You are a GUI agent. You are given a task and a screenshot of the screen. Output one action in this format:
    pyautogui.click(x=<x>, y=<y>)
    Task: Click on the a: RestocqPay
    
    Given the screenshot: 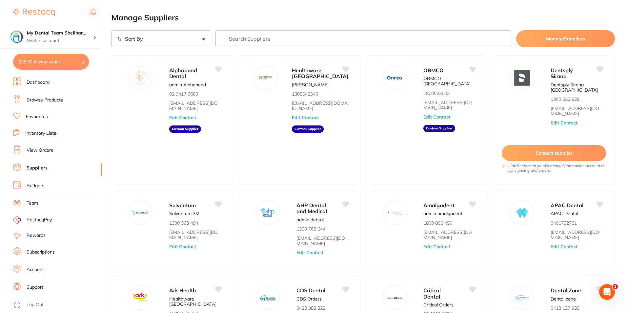 What is the action you would take?
    pyautogui.click(x=32, y=219)
    